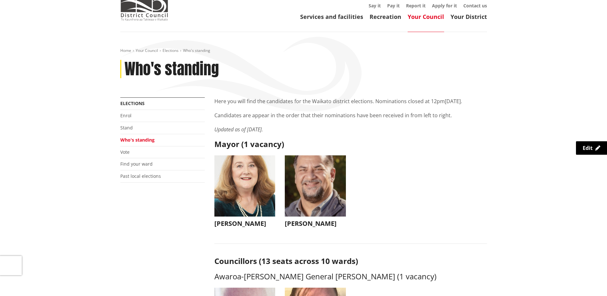 The width and height of the screenshot is (607, 296). What do you see at coordinates (591, 148) in the screenshot?
I see `a: Edit` at bounding box center [591, 148].